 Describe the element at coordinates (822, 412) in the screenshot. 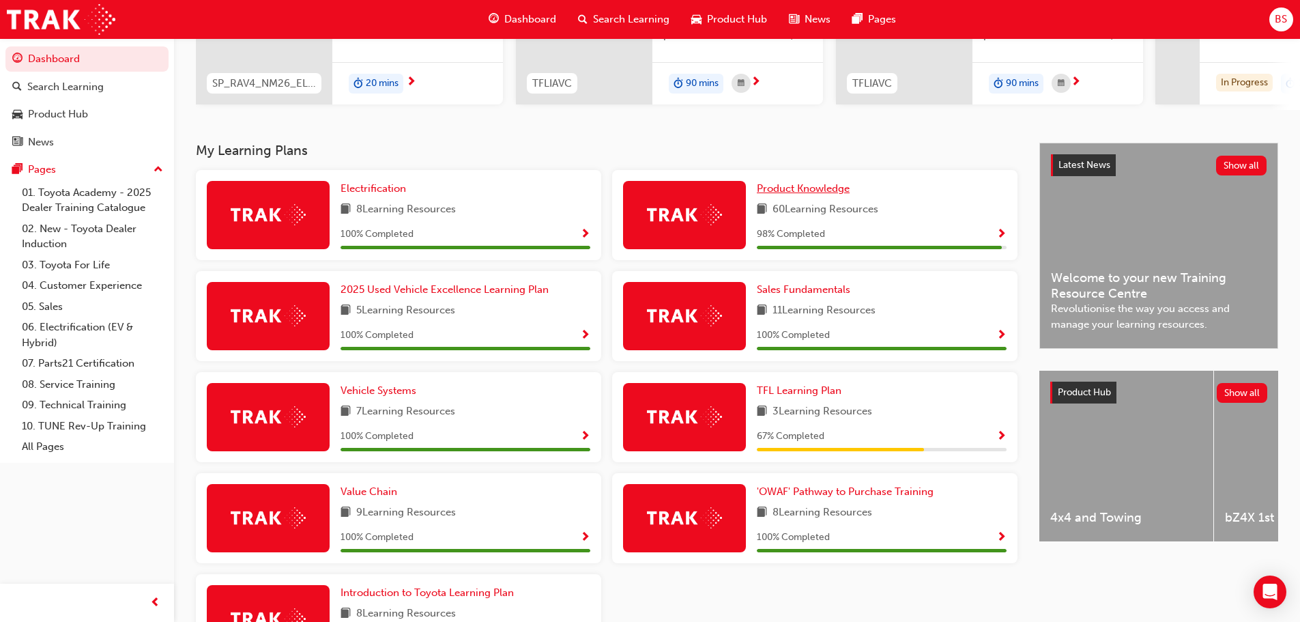

I see `span: 3 Learning Resources` at that location.